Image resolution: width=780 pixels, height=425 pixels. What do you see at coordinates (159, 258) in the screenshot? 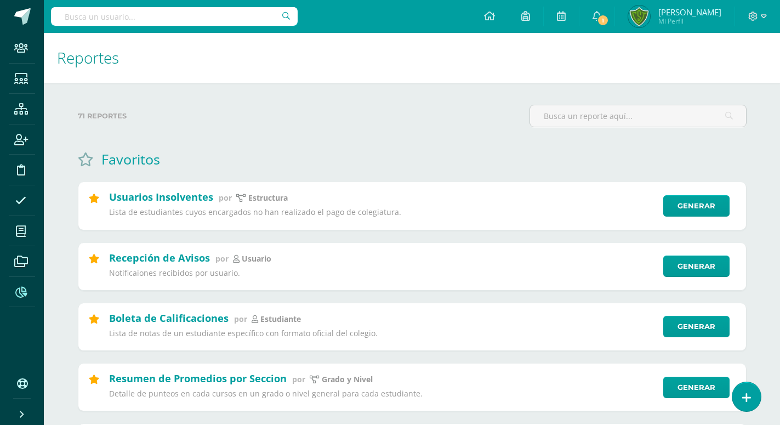
I see `h2: Recepción de Avisos` at bounding box center [159, 258].